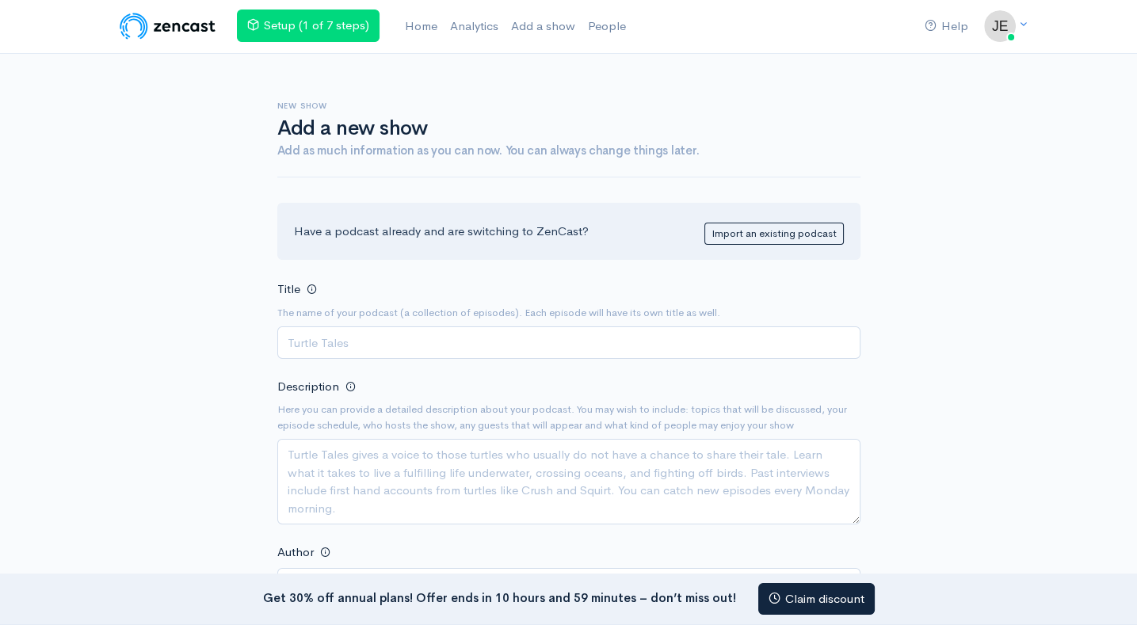  What do you see at coordinates (288, 289) in the screenshot?
I see `label: Title` at bounding box center [288, 289].